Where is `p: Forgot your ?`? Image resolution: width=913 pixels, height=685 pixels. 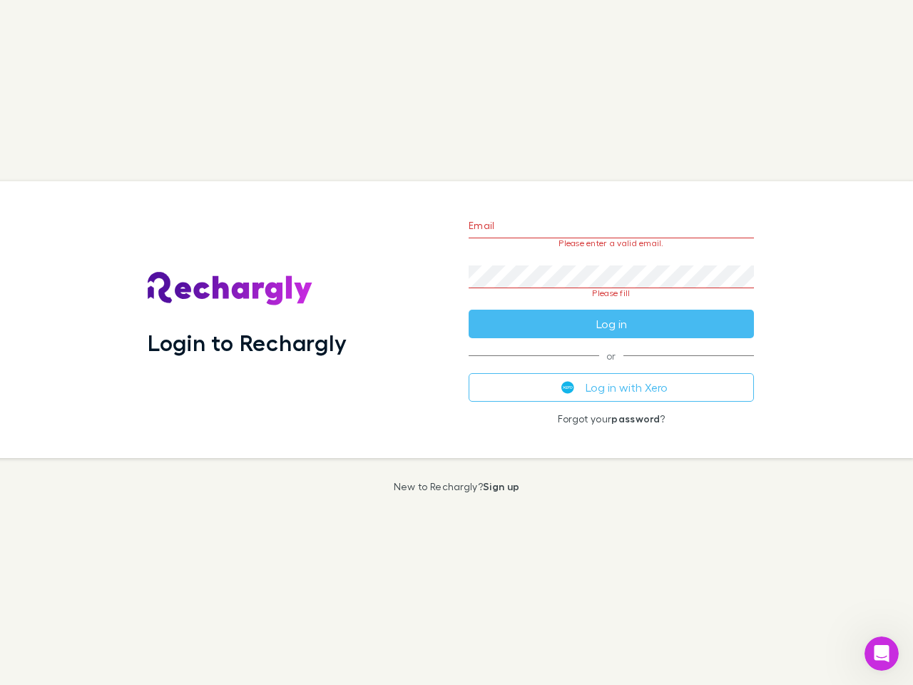 p: Forgot your ? is located at coordinates (611, 419).